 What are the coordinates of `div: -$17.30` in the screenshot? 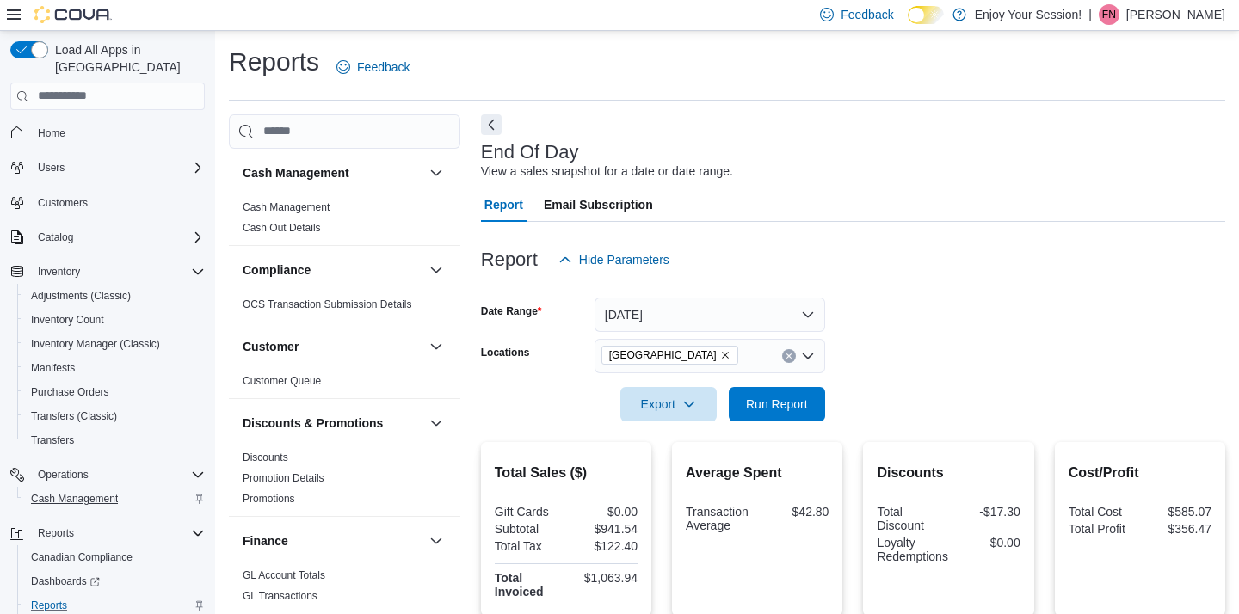 It's located at (986, 512).